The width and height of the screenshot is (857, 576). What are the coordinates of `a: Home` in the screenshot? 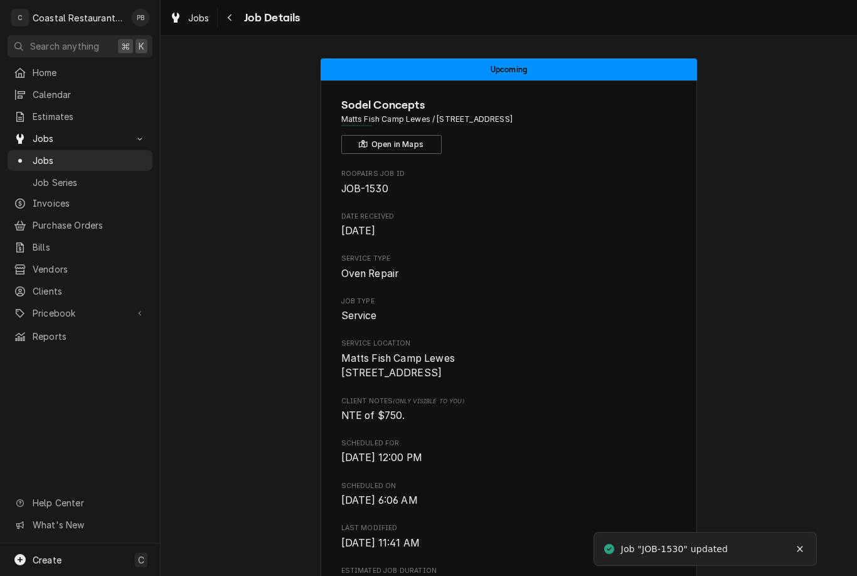 It's located at (80, 72).